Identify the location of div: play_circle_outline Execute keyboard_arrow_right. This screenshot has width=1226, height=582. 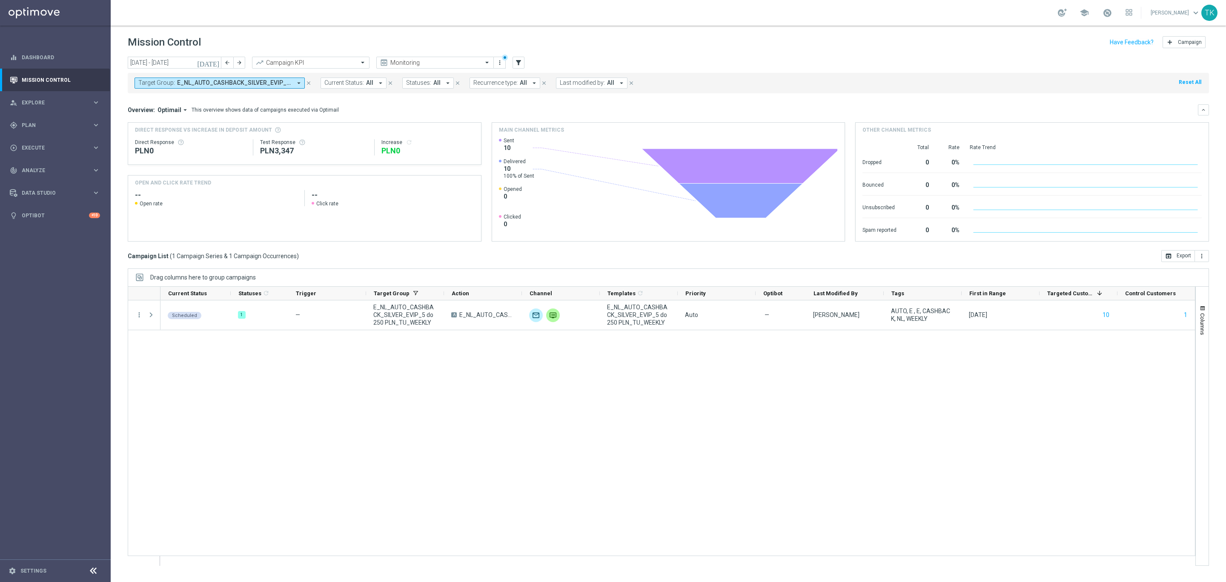
(55, 148).